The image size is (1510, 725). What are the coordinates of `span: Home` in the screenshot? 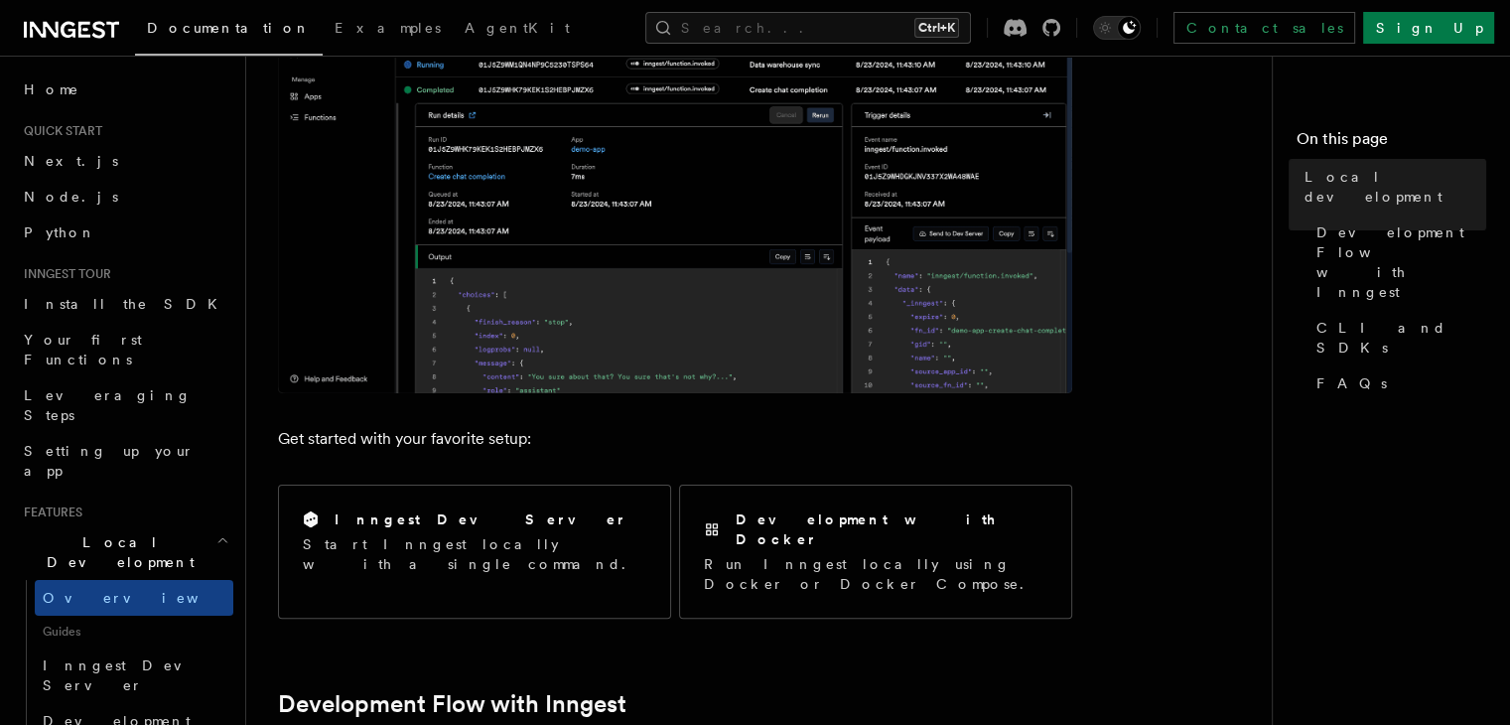 It's located at (52, 89).